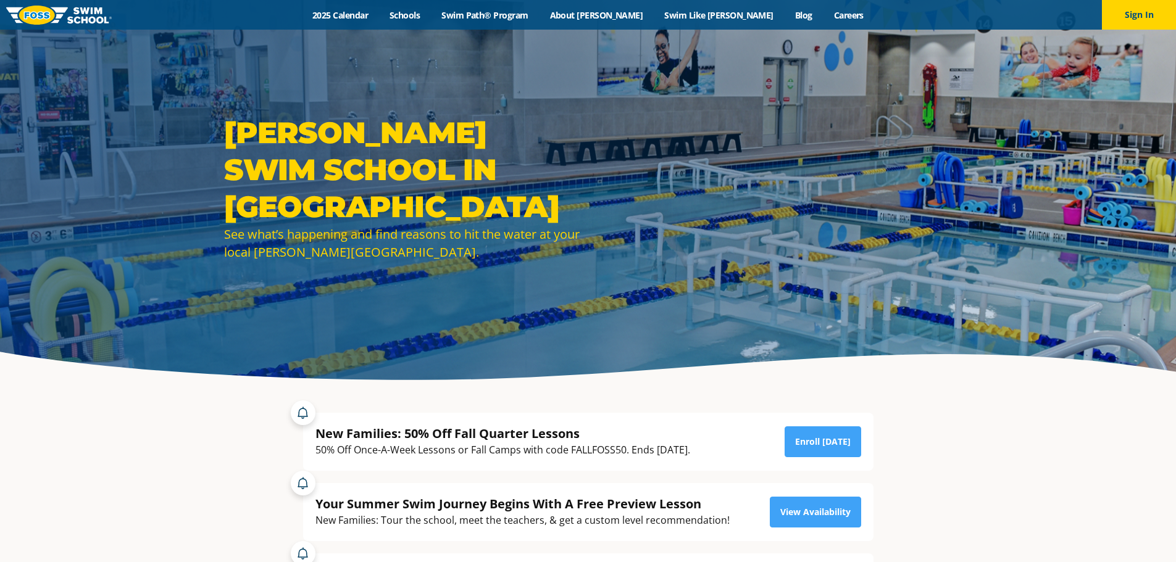 The image size is (1176, 562). Describe the element at coordinates (815, 512) in the screenshot. I see `a: View Availability` at that location.